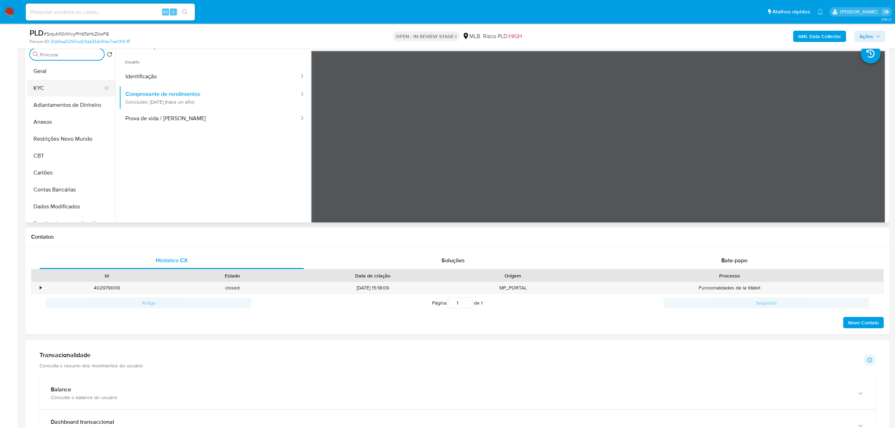 The image size is (895, 428). I want to click on span: Risco PLD:, so click(503, 36).